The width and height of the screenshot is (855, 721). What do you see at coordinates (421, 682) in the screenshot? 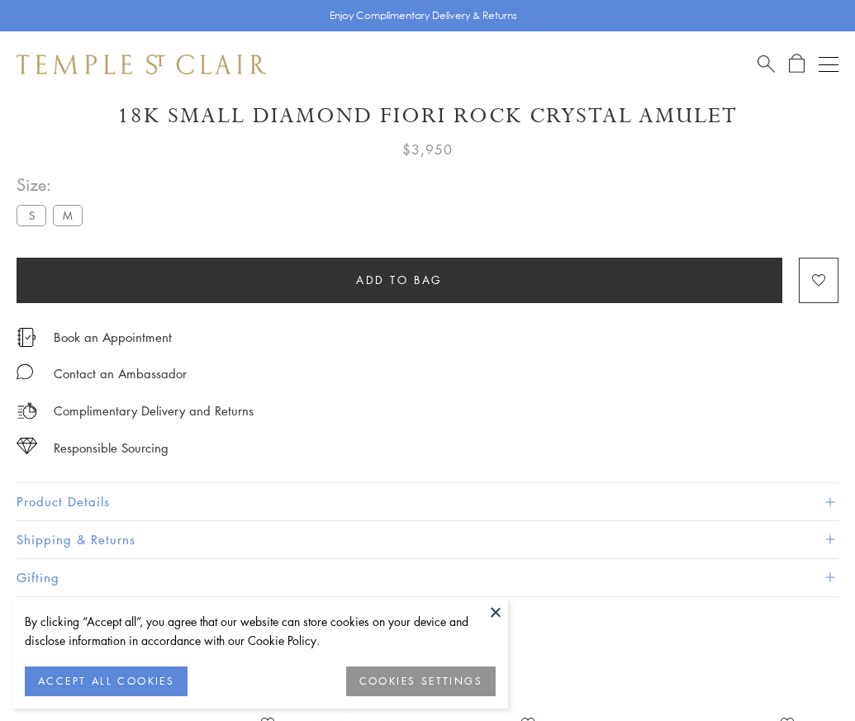
I see `button: COOKIES SETTINGS` at bounding box center [421, 682].